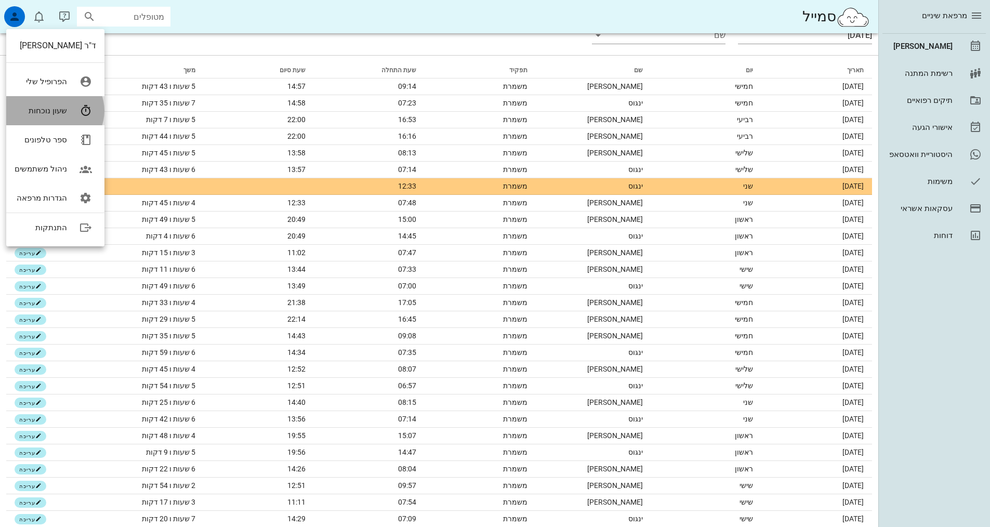  I want to click on span: 07:33, so click(407, 269).